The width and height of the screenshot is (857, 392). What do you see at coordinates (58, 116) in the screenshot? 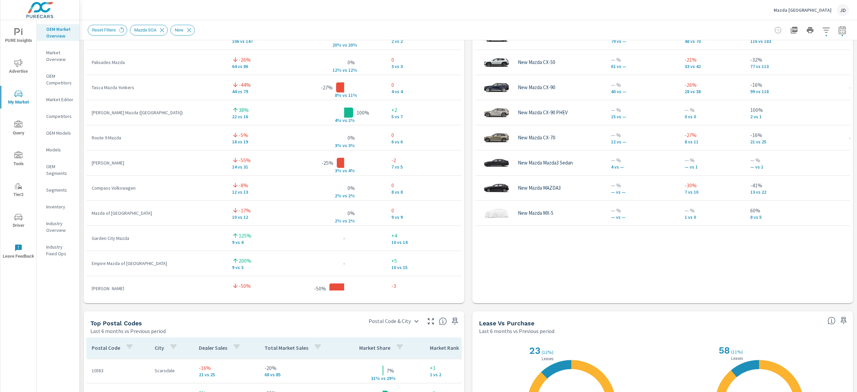
I see `div: Competitors` at bounding box center [58, 116].